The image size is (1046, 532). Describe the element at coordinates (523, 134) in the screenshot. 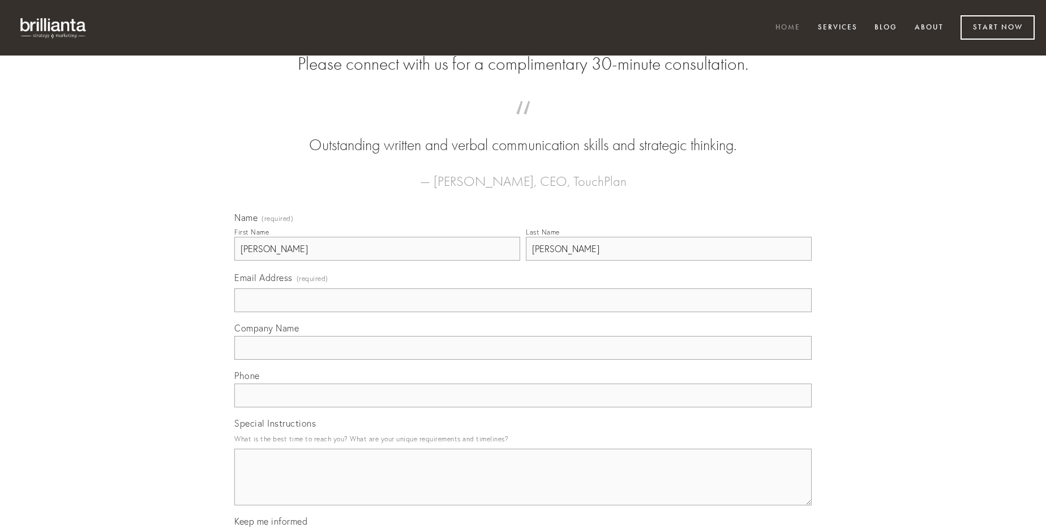

I see `blockquote: Outstanding written and verbal communication skills and strategic thinking.` at that location.